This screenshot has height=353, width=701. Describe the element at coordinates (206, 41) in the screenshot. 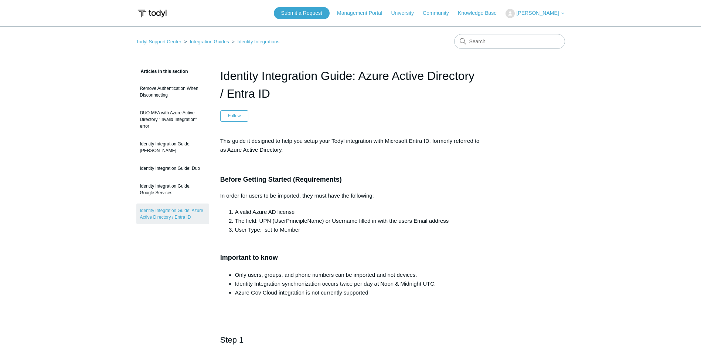

I see `li: Integration Guides` at that location.